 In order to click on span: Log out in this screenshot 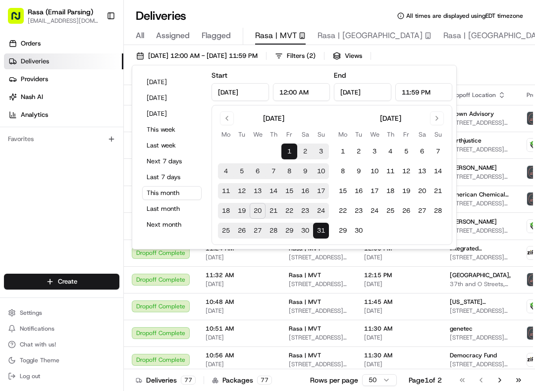, I will do `click(30, 377)`.